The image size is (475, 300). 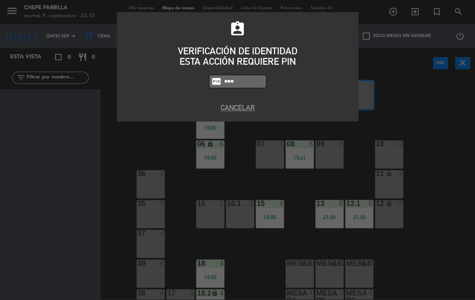 I want to click on div: VERIFICACIÓN DE IDENTIDAD, so click(x=238, y=51).